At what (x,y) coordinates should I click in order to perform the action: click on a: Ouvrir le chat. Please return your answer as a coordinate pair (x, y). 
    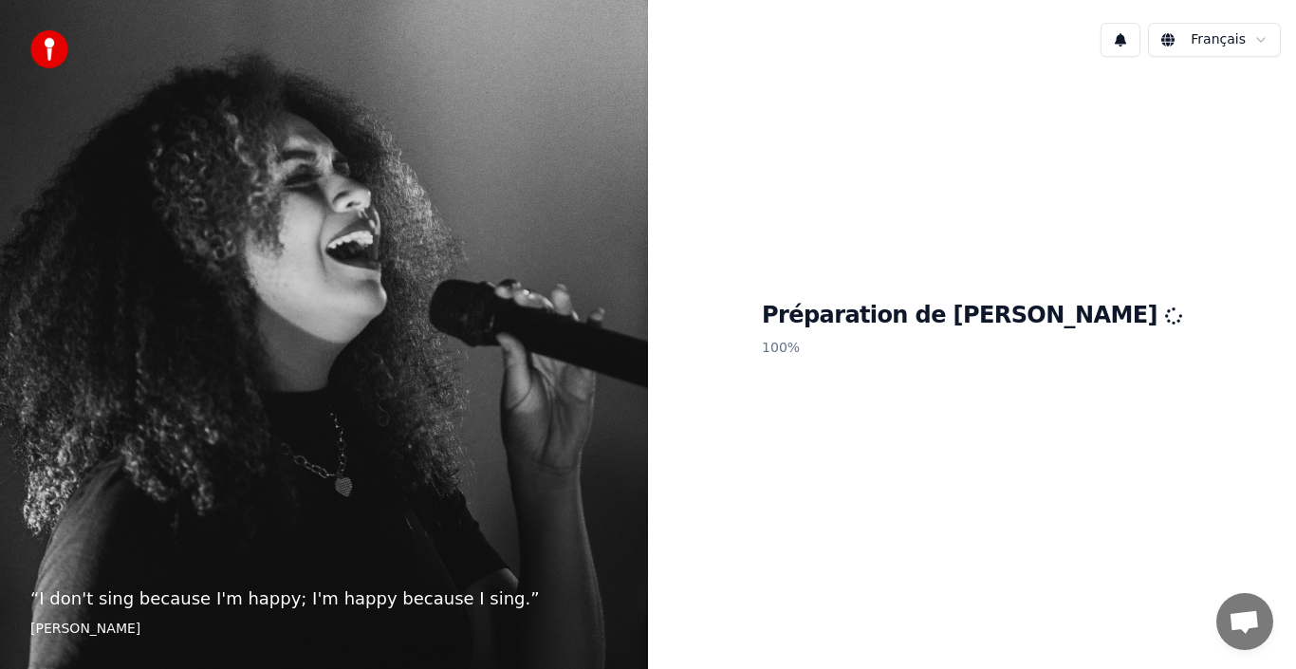
    Looking at the image, I should click on (1245, 621).